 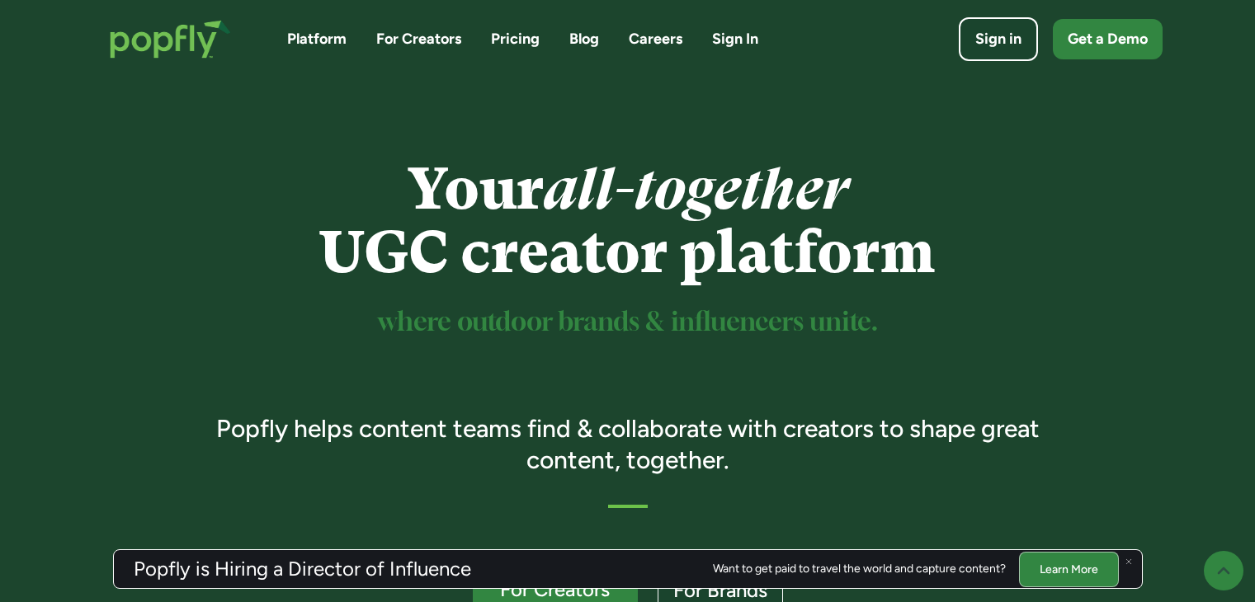 What do you see at coordinates (584, 39) in the screenshot?
I see `a: Blog` at bounding box center [584, 39].